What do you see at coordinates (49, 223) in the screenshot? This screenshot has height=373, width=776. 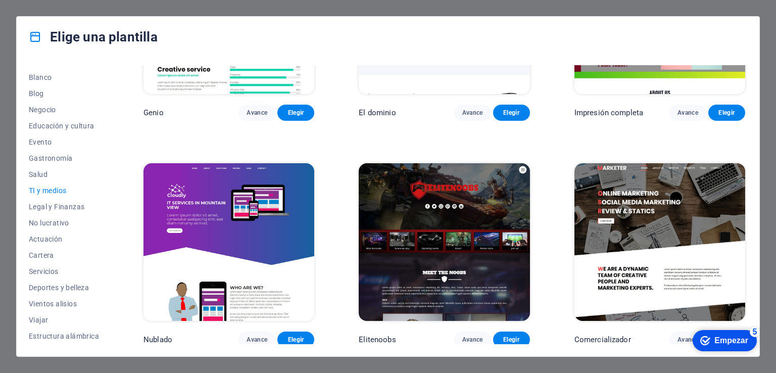 I see `font: No lucrativo` at bounding box center [49, 223].